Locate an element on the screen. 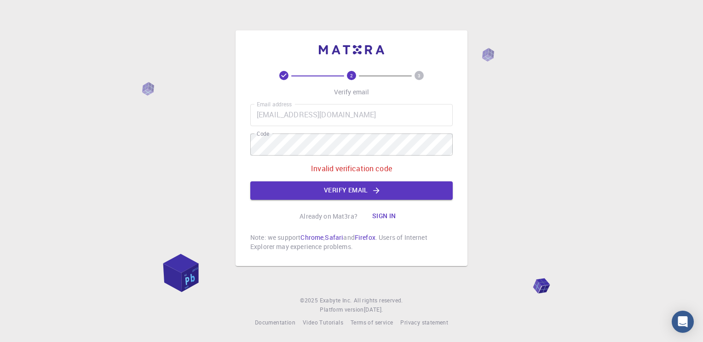 This screenshot has height=342, width=703. span: Platform version is located at coordinates (341, 310).